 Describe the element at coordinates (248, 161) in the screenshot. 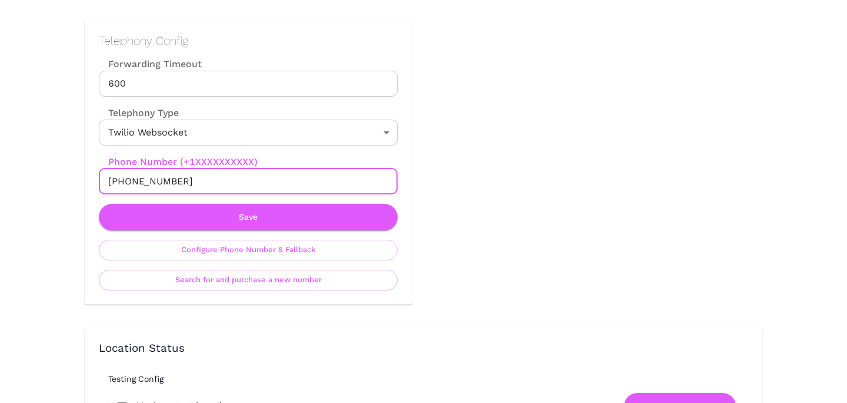

I see `label: Phone Number (+1XXXXXXXXXX)` at that location.